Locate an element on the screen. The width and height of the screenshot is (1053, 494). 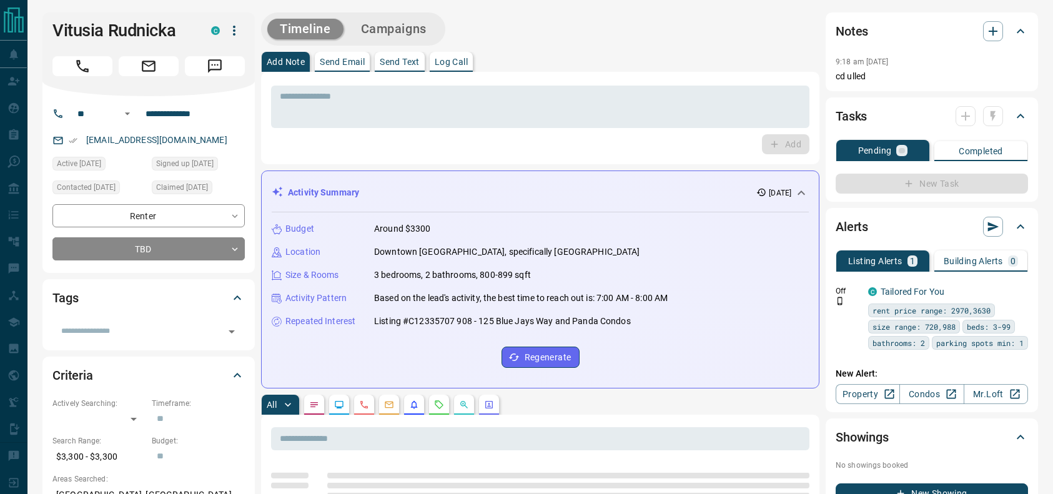
button: Regenerate is located at coordinates (540, 357).